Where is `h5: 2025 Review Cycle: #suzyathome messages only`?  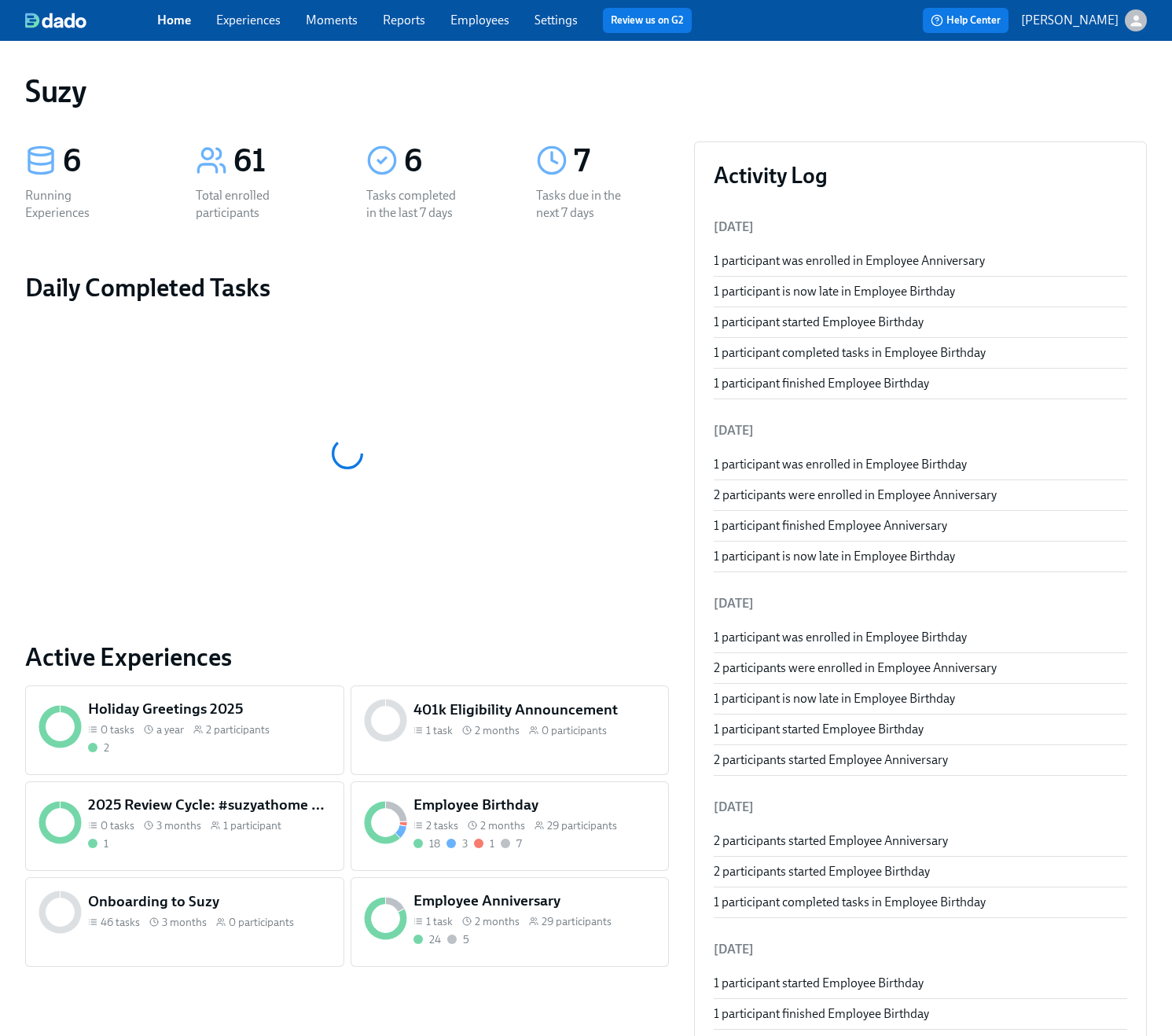
h5: 2025 Review Cycle: #suzyathome messages only is located at coordinates (209, 805).